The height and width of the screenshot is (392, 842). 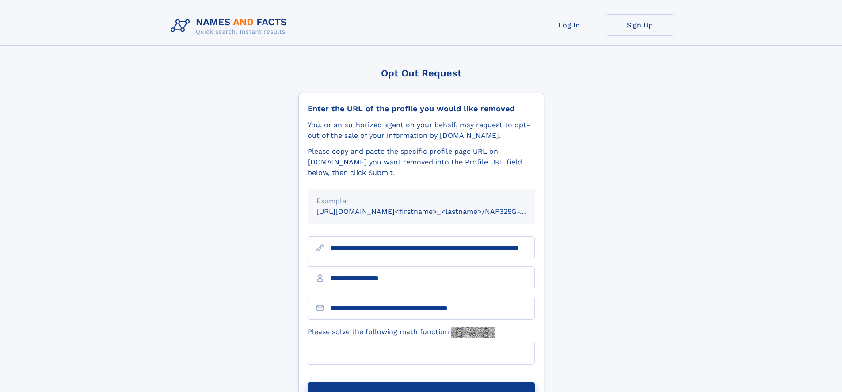 What do you see at coordinates (421, 130) in the screenshot?
I see `div: You, or an authorized agent on your behalf, may request to opt-out of the sale of your informatio...` at bounding box center [421, 130].